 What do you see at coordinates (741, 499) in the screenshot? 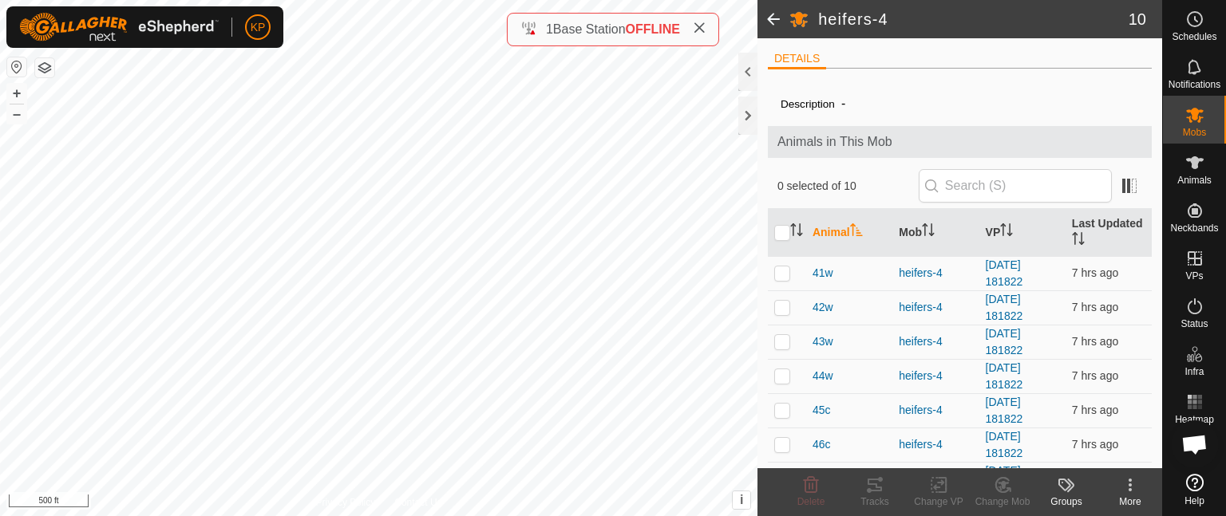
I see `span: i` at bounding box center [741, 499].